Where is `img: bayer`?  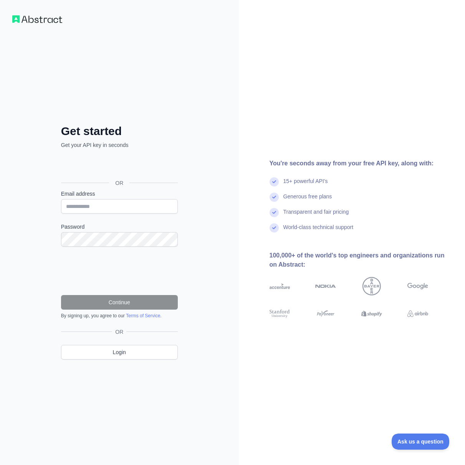
img: bayer is located at coordinates (371, 286).